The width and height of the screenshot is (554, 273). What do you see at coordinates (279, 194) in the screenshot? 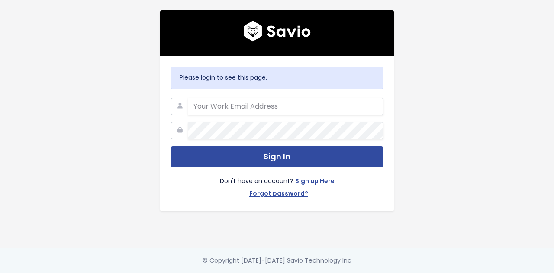
I see `a: Forgot password?` at bounding box center [279, 194].